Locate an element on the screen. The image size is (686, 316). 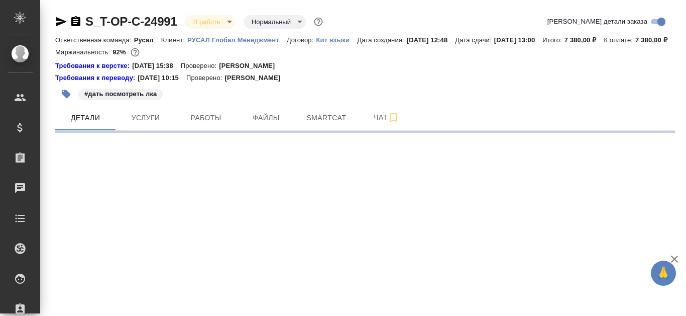
span: Детали is located at coordinates (85, 118).